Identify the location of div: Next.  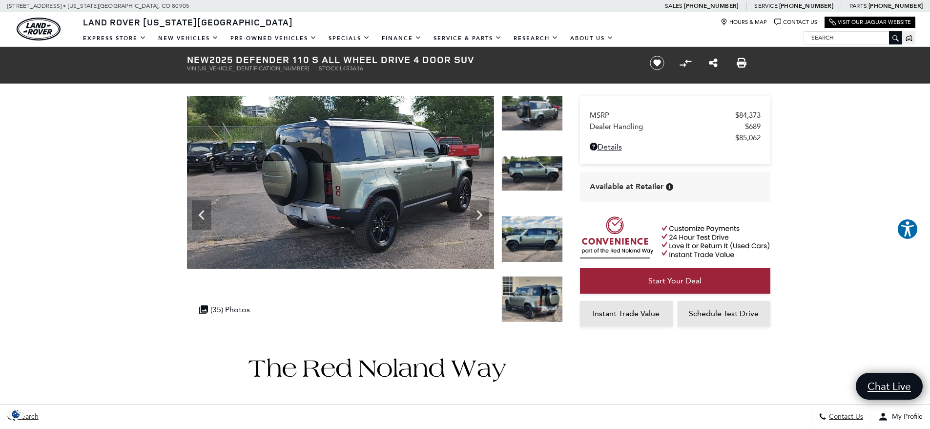
(479, 215).